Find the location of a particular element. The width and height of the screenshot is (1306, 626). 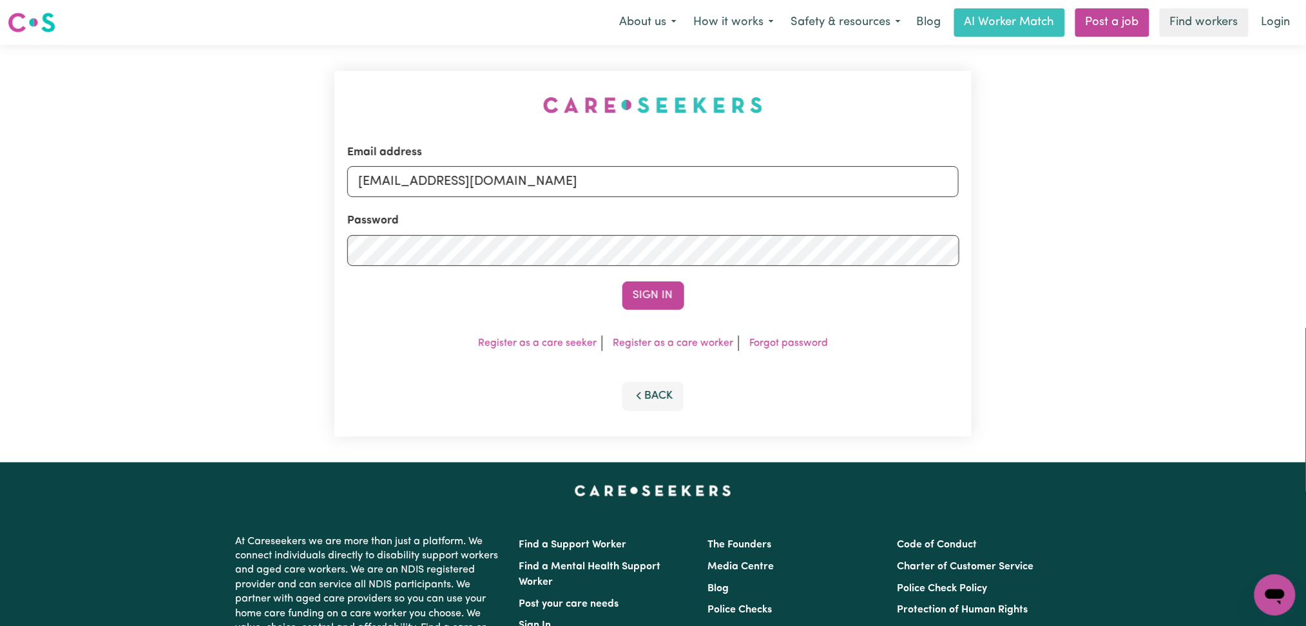

button: How it works is located at coordinates (733, 23).